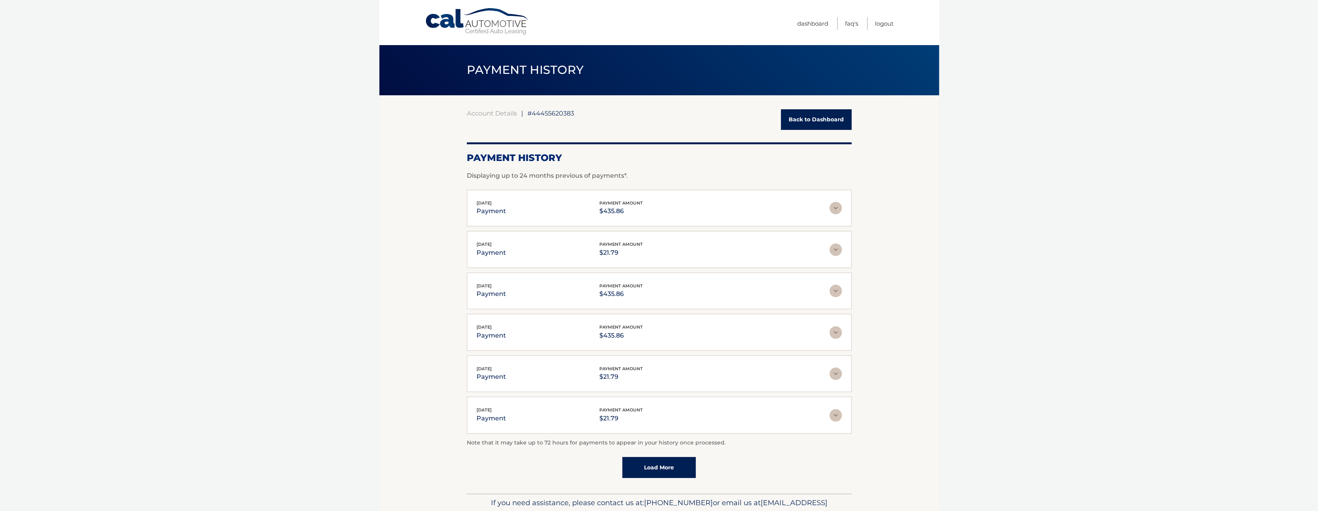 The width and height of the screenshot is (1318, 511). Describe the element at coordinates (884, 23) in the screenshot. I see `a: Logout` at that location.